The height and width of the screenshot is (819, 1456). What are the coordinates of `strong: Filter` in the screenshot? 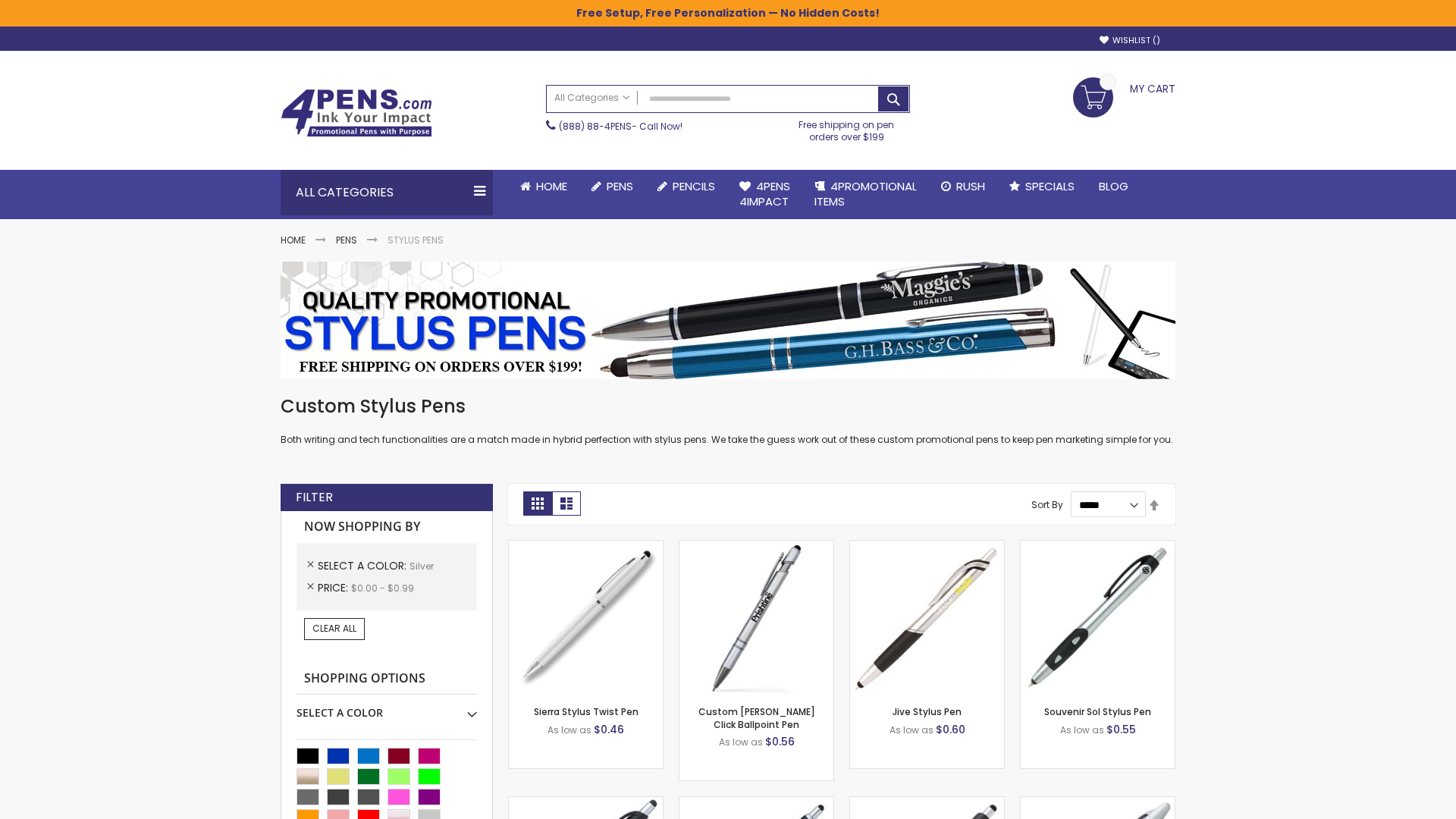 It's located at (314, 497).